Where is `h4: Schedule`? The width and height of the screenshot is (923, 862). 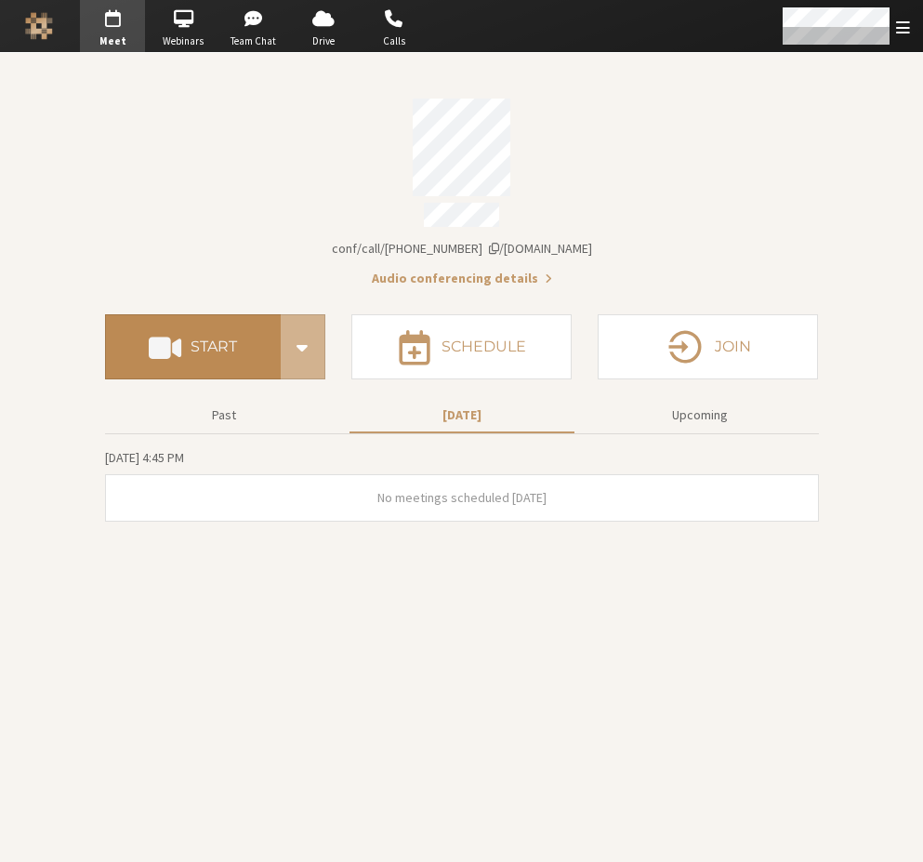 h4: Schedule is located at coordinates (484, 347).